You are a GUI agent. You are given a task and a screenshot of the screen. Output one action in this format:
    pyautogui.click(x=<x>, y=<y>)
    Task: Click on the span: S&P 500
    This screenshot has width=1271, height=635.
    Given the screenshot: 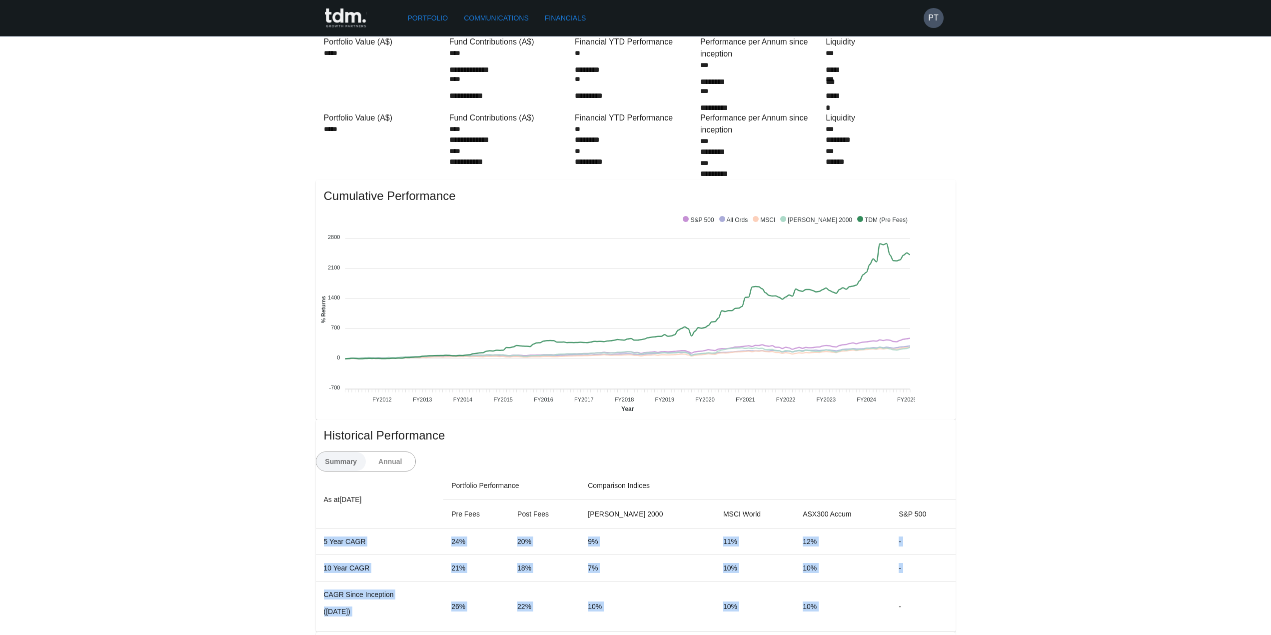 What is the action you would take?
    pyautogui.click(x=698, y=220)
    